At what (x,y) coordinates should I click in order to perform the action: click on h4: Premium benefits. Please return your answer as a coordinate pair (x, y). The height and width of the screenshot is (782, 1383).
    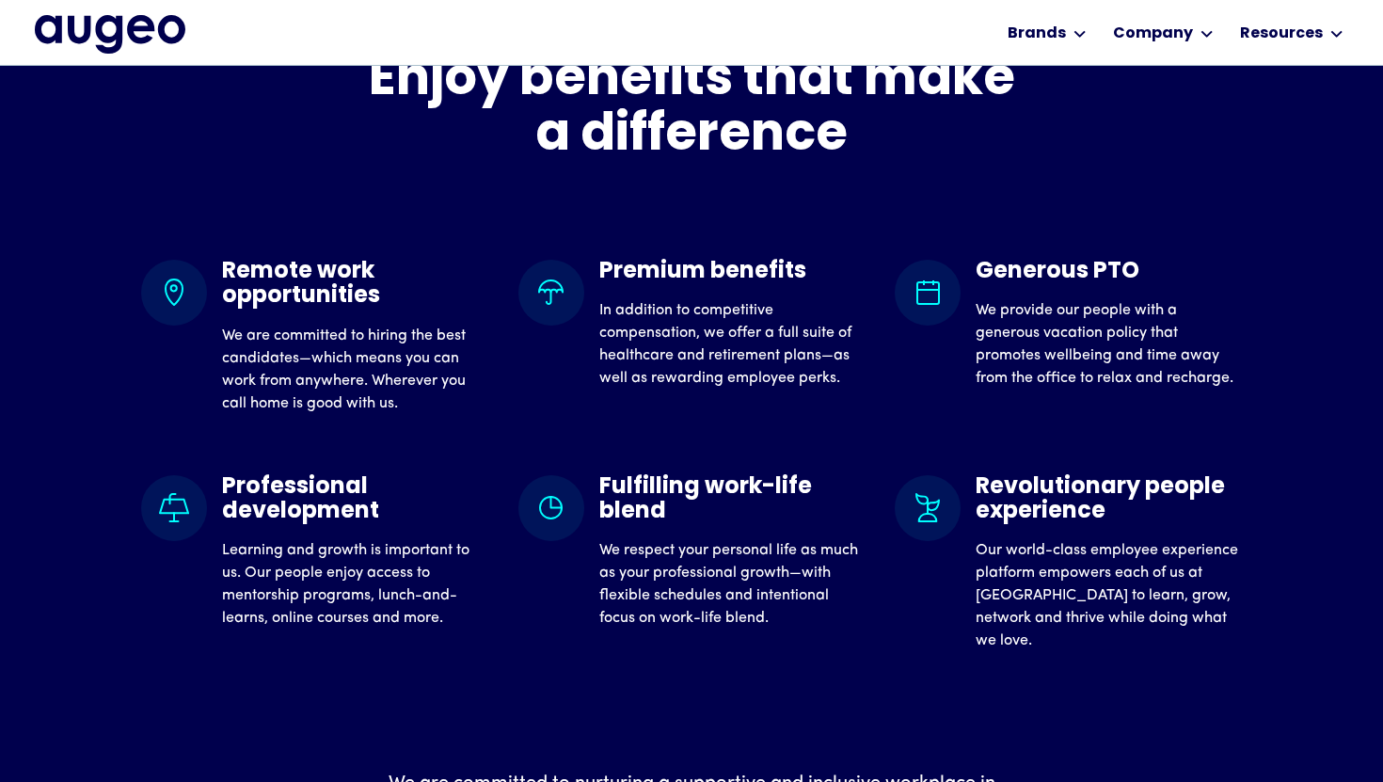
    Looking at the image, I should click on (732, 272).